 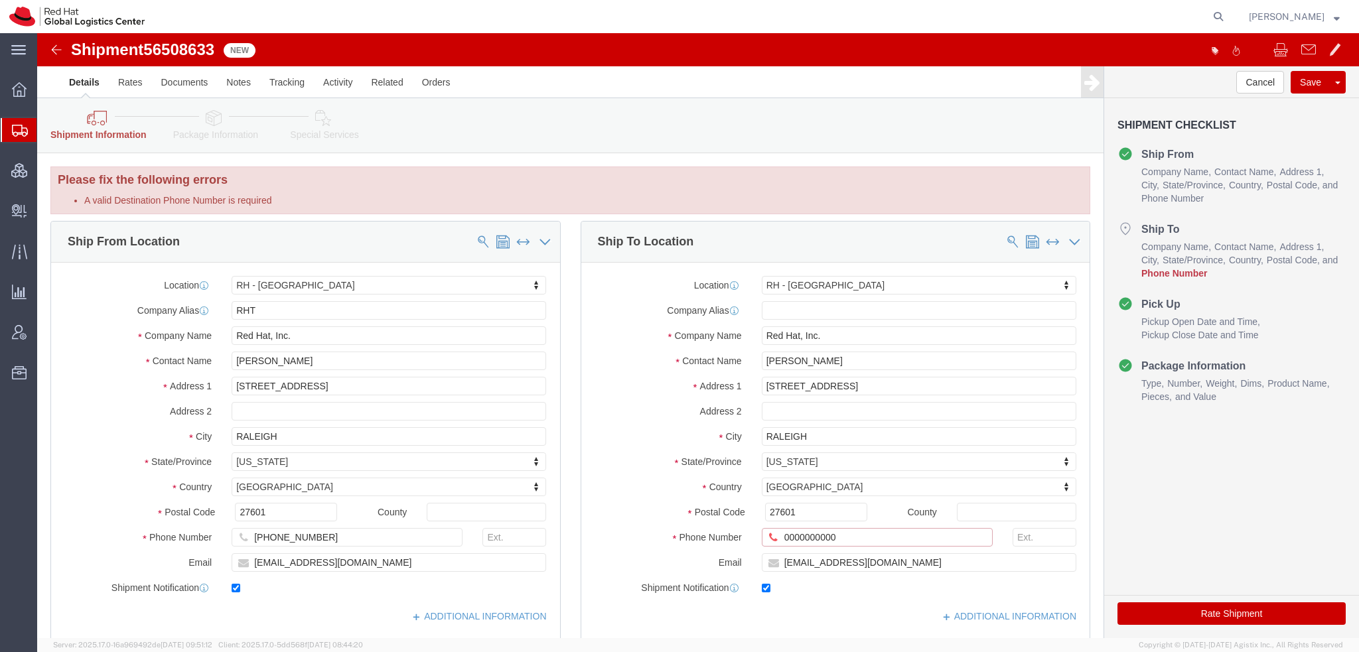 What do you see at coordinates (291, 645) in the screenshot?
I see `span: Client: 2025.17.0-5dd568f` at bounding box center [291, 645].